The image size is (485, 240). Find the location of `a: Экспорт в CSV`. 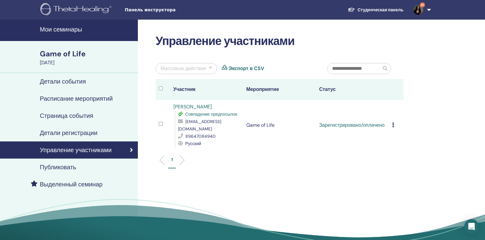

a: Экспорт в CSV is located at coordinates (246, 69).